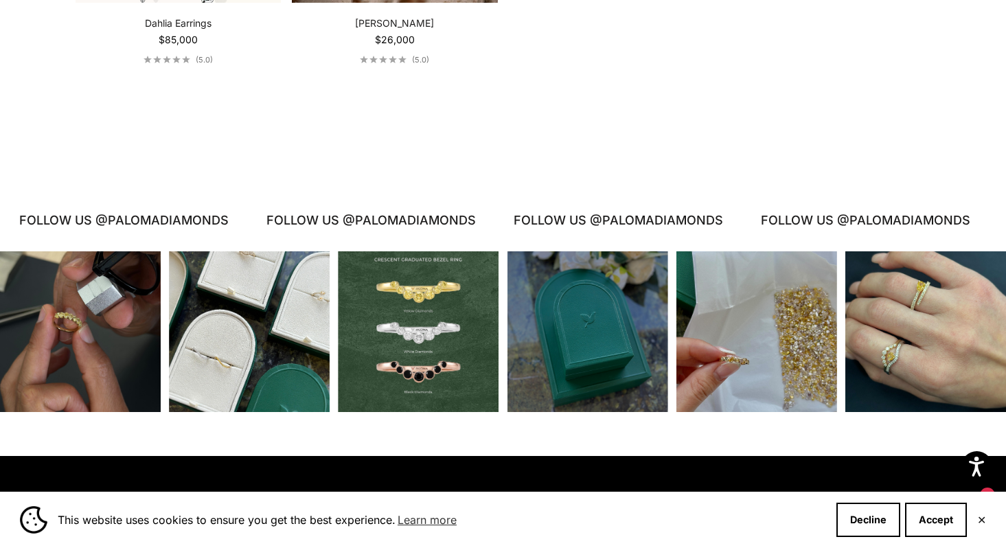 The height and width of the screenshot is (548, 1006). Describe the element at coordinates (936, 520) in the screenshot. I see `button: Accept` at that location.